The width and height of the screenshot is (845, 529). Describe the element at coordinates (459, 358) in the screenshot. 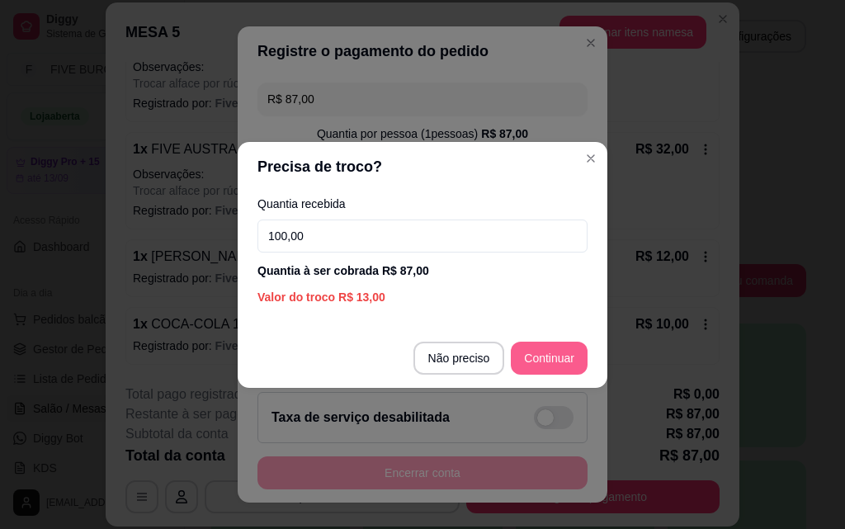

I see `button: Não preciso` at that location.